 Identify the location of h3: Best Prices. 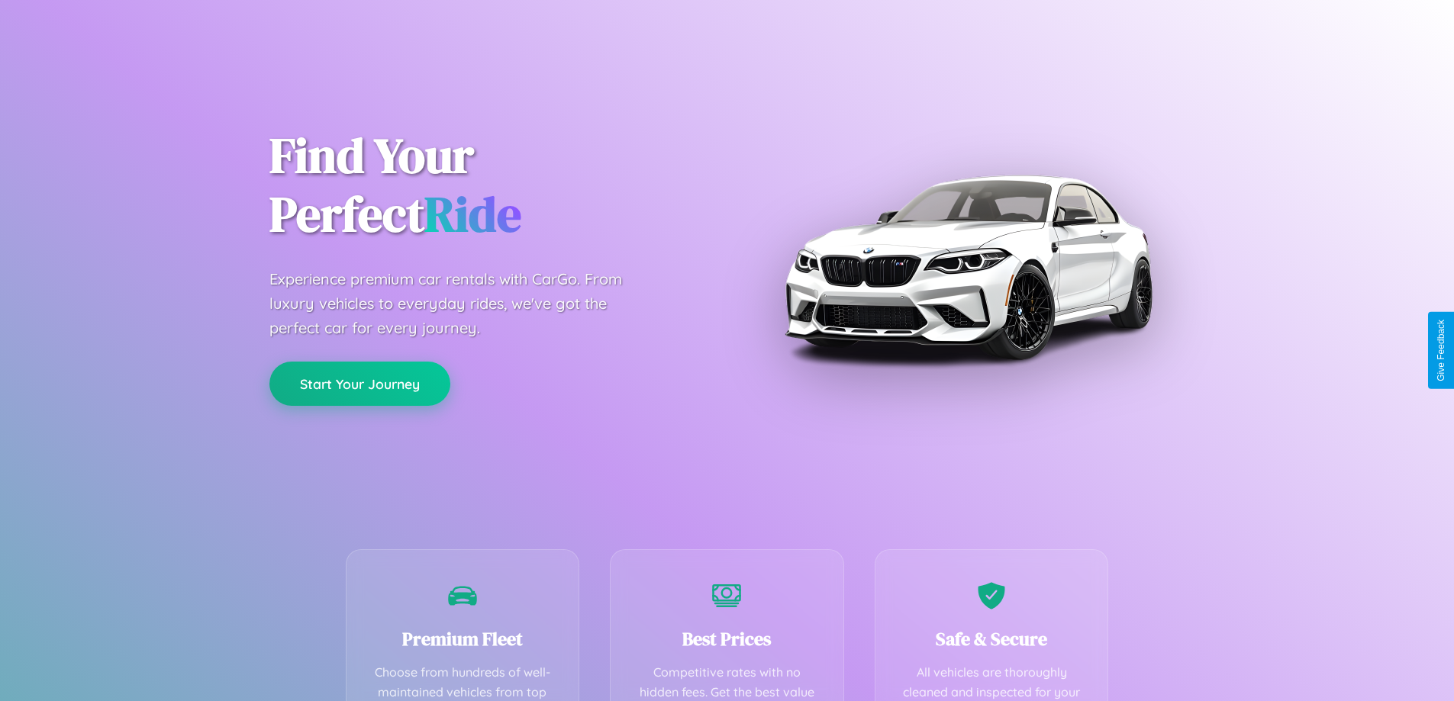
(727, 639).